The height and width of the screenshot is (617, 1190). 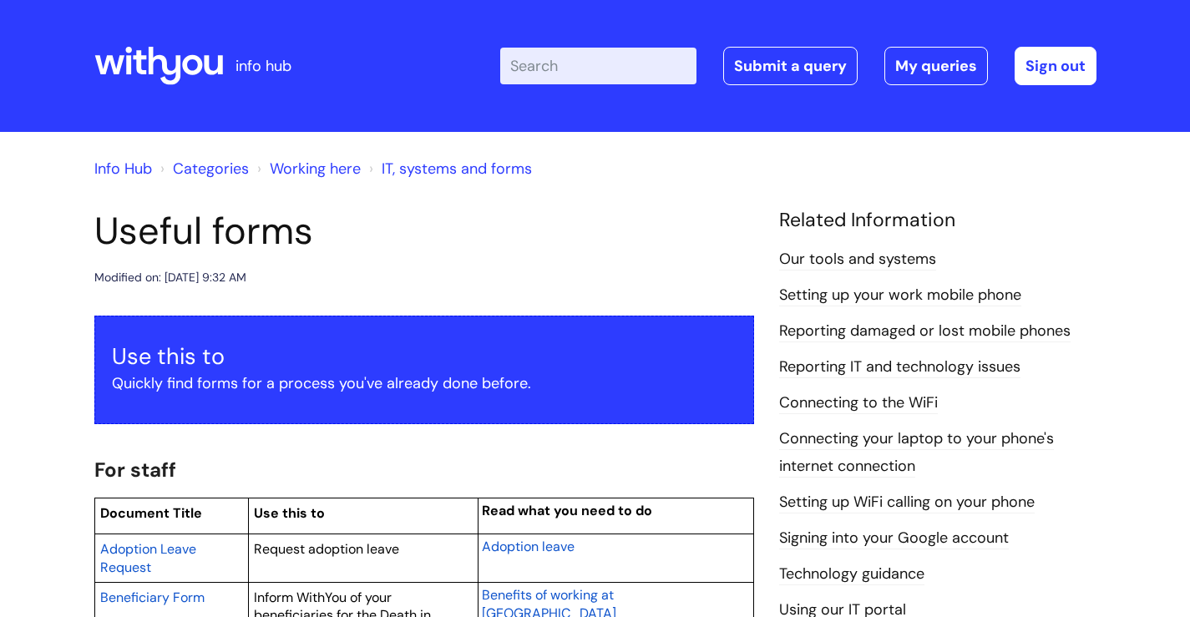 What do you see at coordinates (528, 546) in the screenshot?
I see `a: Adoption leave` at bounding box center [528, 546].